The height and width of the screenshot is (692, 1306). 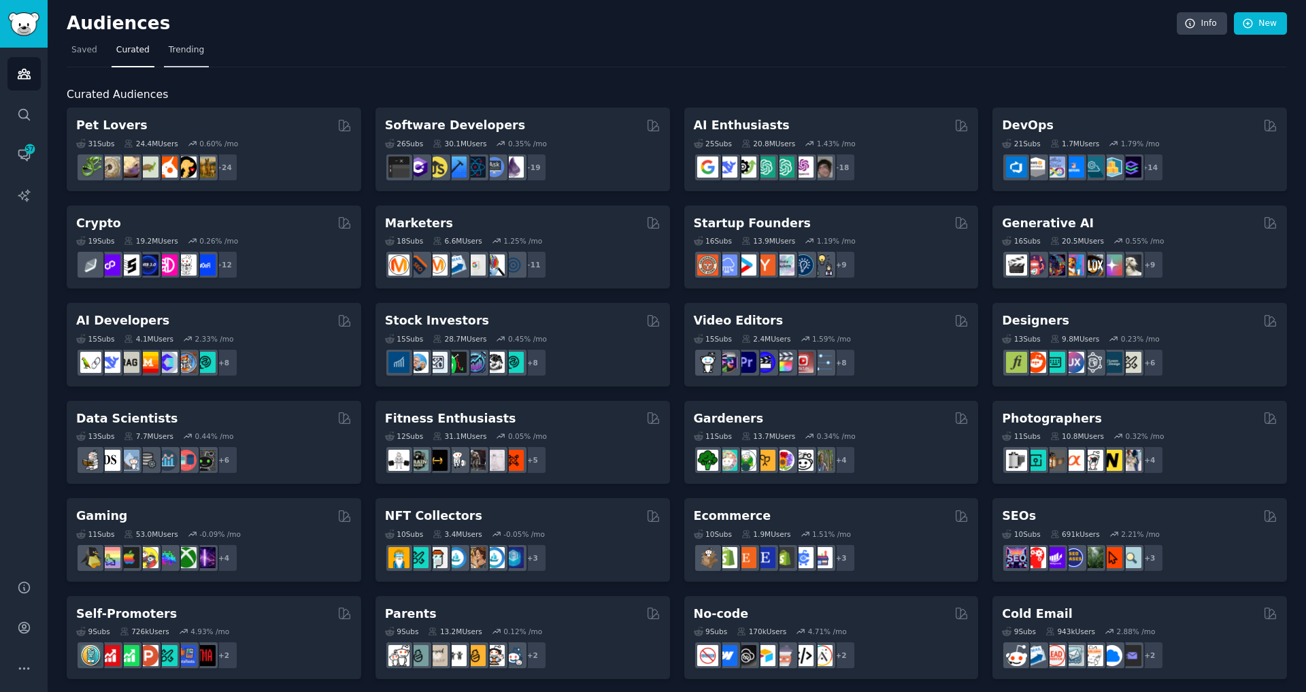 What do you see at coordinates (726, 362) in the screenshot?
I see `img: editors` at bounding box center [726, 362].